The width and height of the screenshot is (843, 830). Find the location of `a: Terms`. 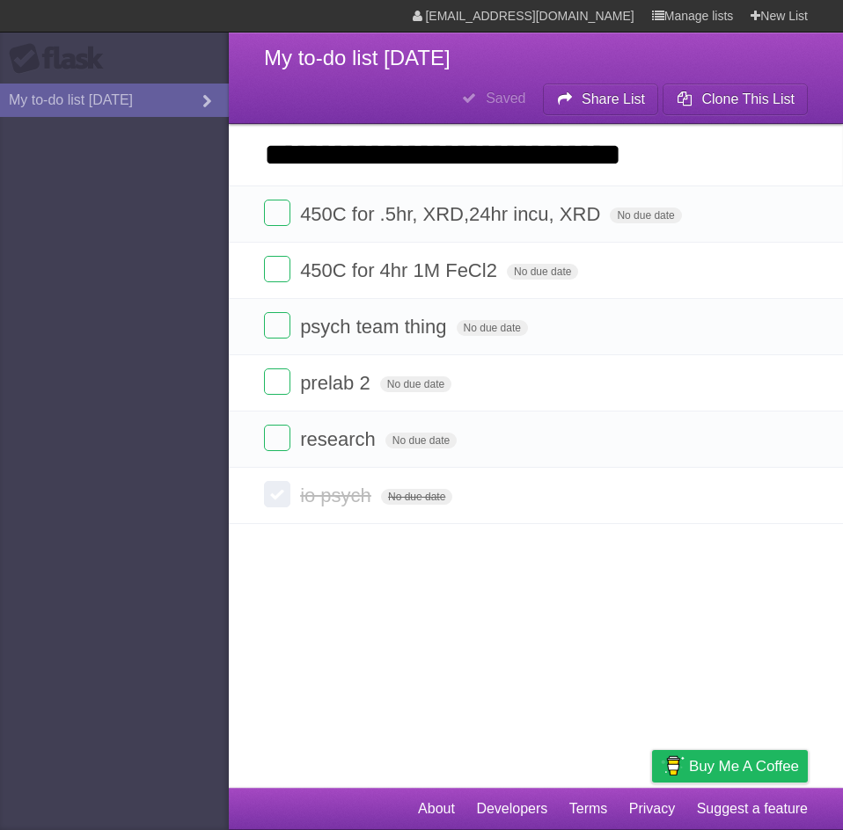

a: Terms is located at coordinates (588, 809).